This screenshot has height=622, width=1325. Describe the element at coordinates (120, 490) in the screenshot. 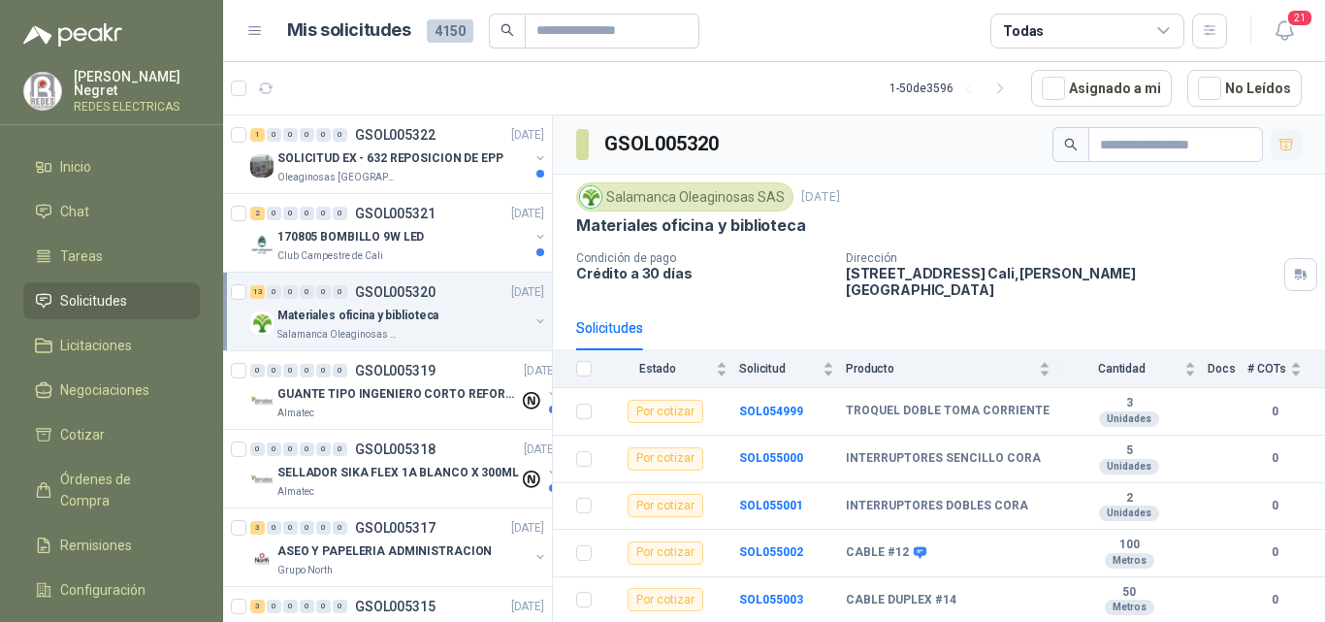

I see `span: Órdenes de Compra` at that location.